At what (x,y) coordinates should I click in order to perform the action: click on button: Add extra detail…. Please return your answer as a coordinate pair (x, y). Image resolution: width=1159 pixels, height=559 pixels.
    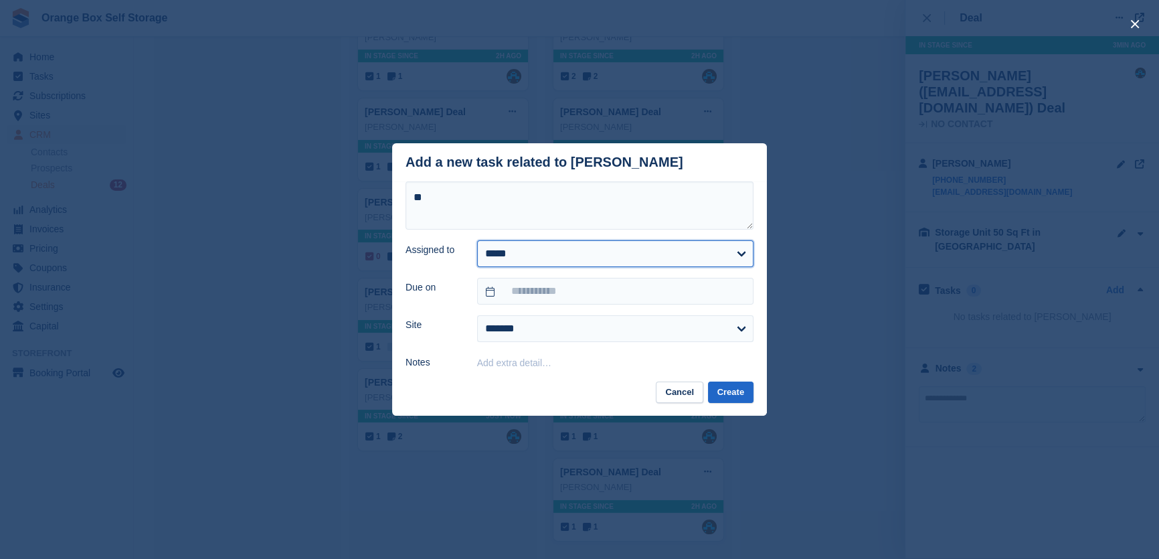
    Looking at the image, I should click on (514, 363).